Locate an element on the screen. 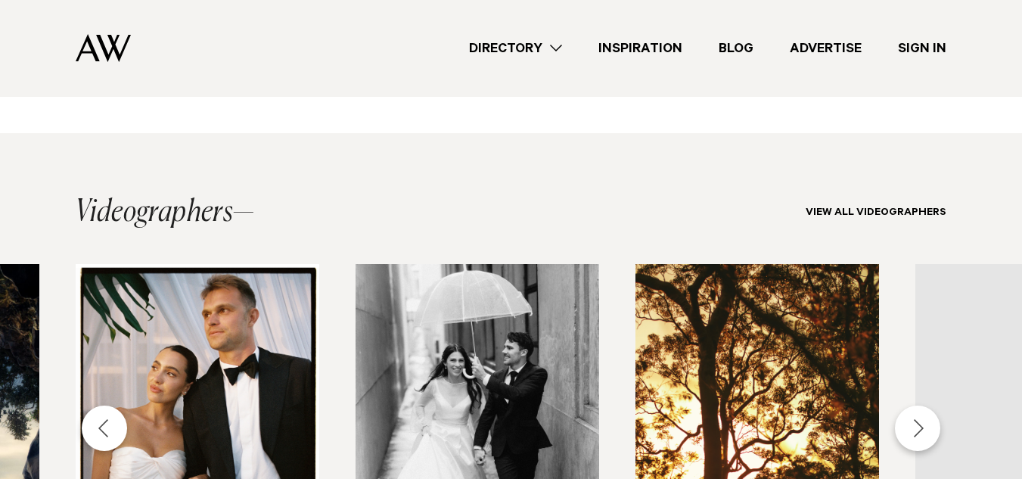 The height and width of the screenshot is (479, 1022). a: Inspiration is located at coordinates (640, 48).